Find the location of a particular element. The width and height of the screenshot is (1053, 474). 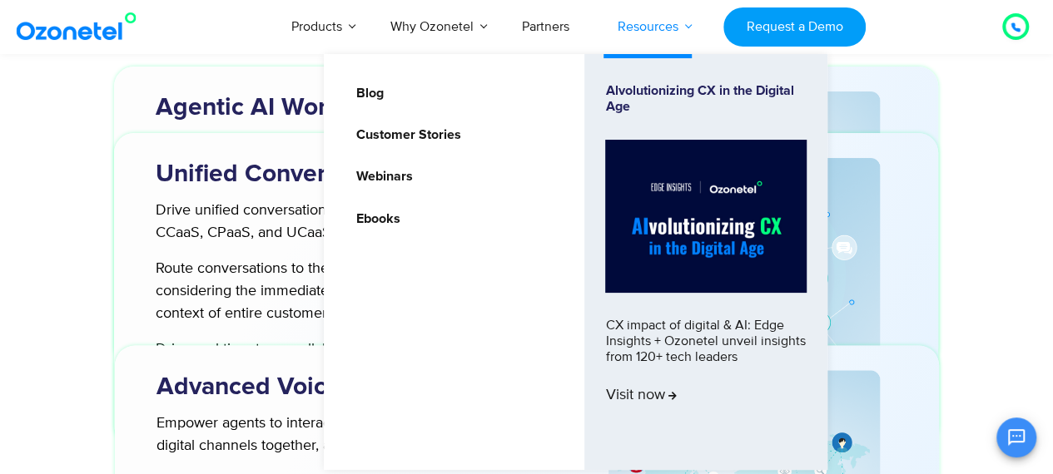

a: Request a Demo is located at coordinates (794, 27).